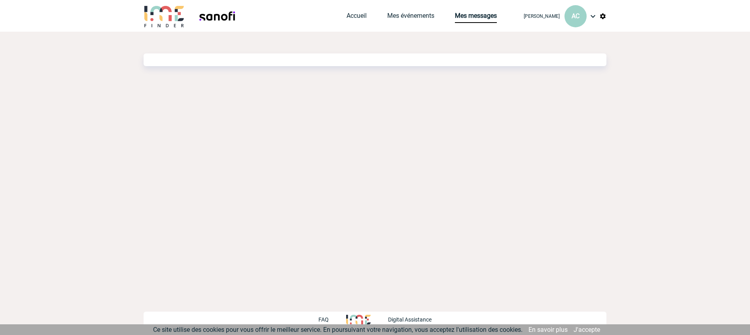  I want to click on span: Ce site utilise des cookies pour vous offrir le meilleur service. En poursuivant votre navigation..., so click(338, 329).